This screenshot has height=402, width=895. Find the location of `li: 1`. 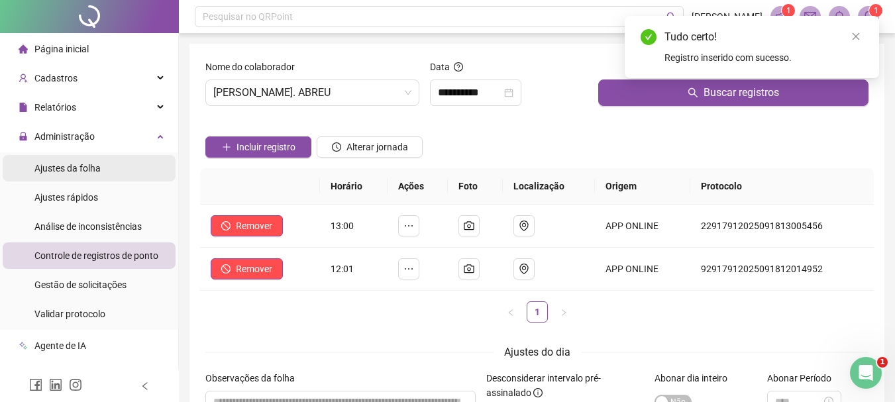

li: 1 is located at coordinates (537, 312).